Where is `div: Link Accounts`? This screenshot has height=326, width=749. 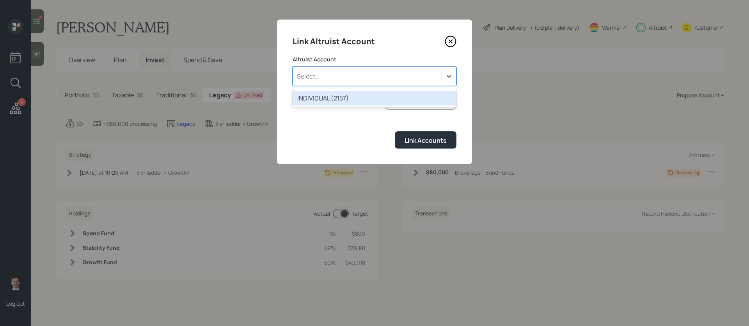
div: Link Accounts is located at coordinates (426, 140).